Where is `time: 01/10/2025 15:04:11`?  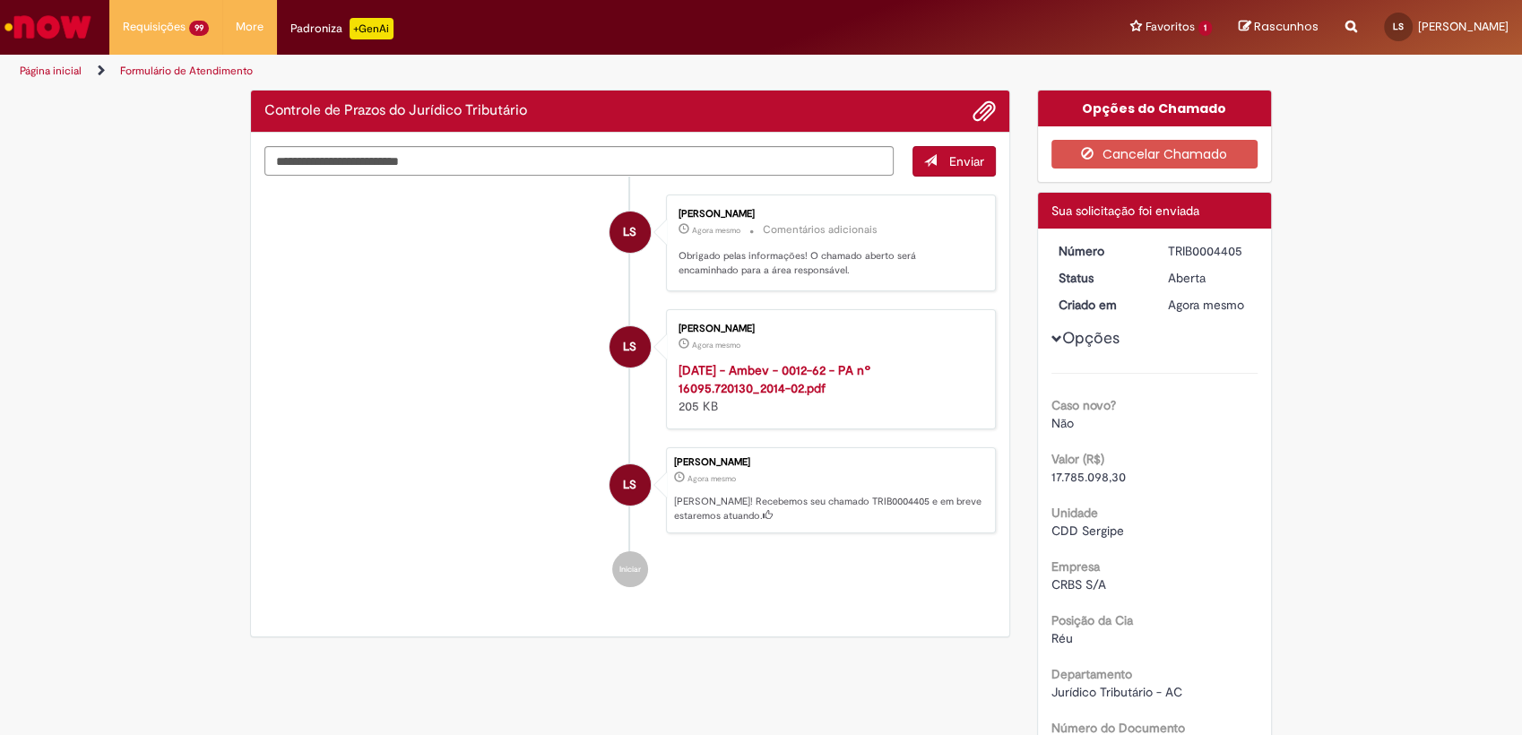 time: 01/10/2025 15:04:11 is located at coordinates (716, 345).